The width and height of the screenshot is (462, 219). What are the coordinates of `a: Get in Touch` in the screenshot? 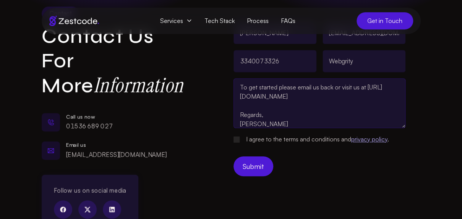 It's located at (385, 21).